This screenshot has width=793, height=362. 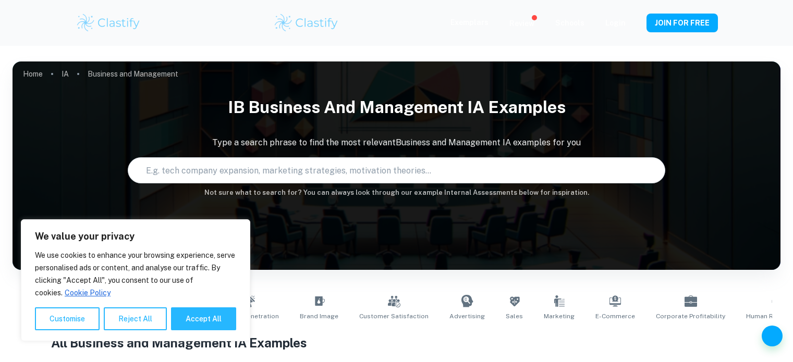 I want to click on button: JOIN FOR FREE, so click(x=682, y=23).